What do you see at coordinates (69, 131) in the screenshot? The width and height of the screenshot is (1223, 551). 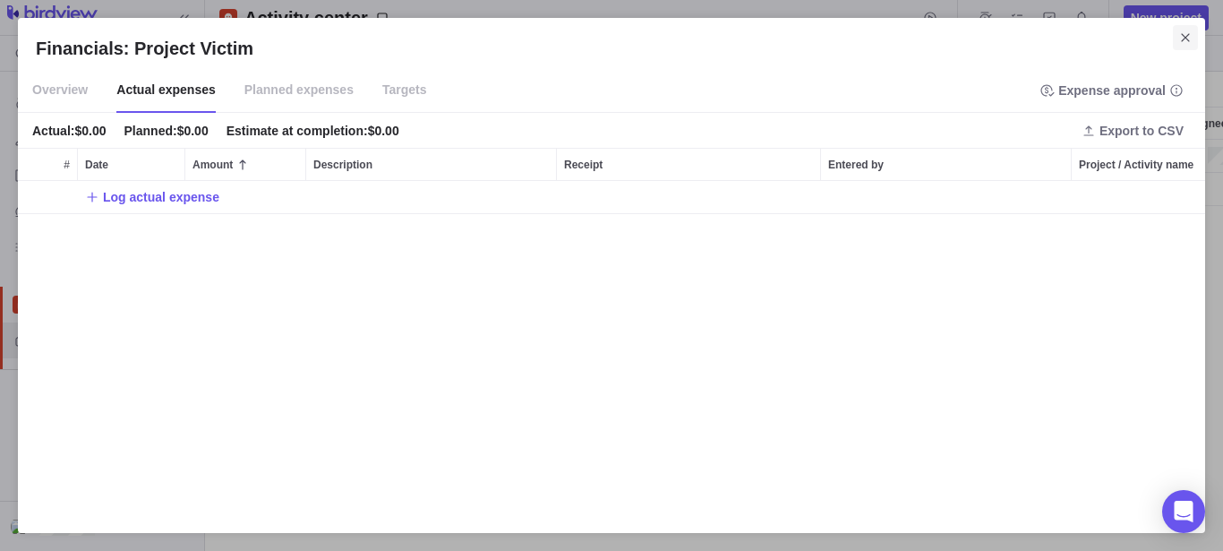 I see `div: Actual : $0.00` at bounding box center [69, 131].